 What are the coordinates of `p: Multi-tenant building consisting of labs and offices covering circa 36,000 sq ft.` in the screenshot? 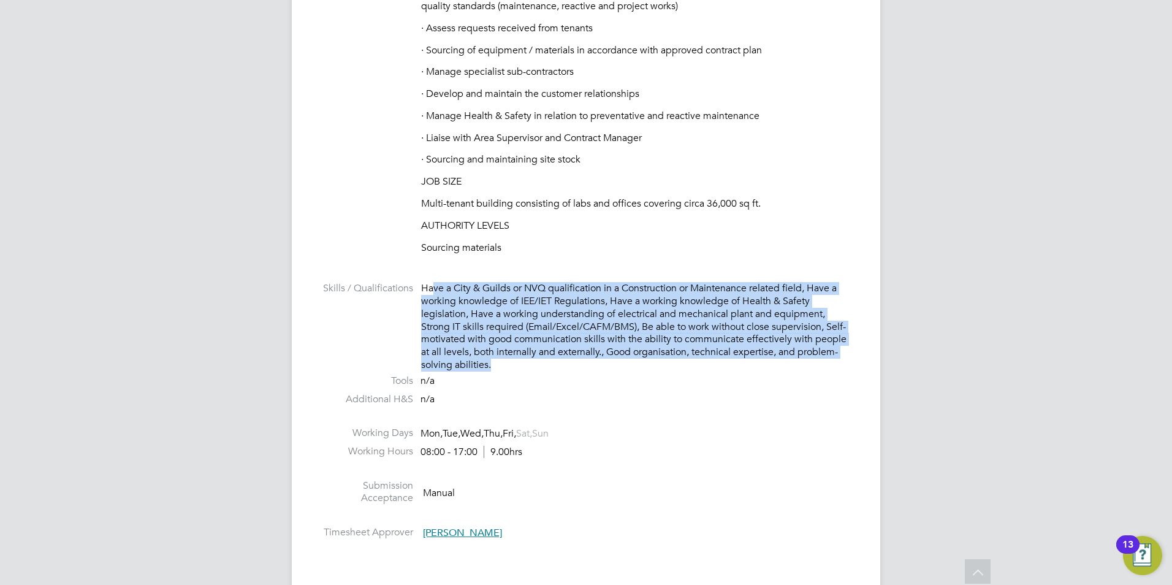 It's located at (638, 203).